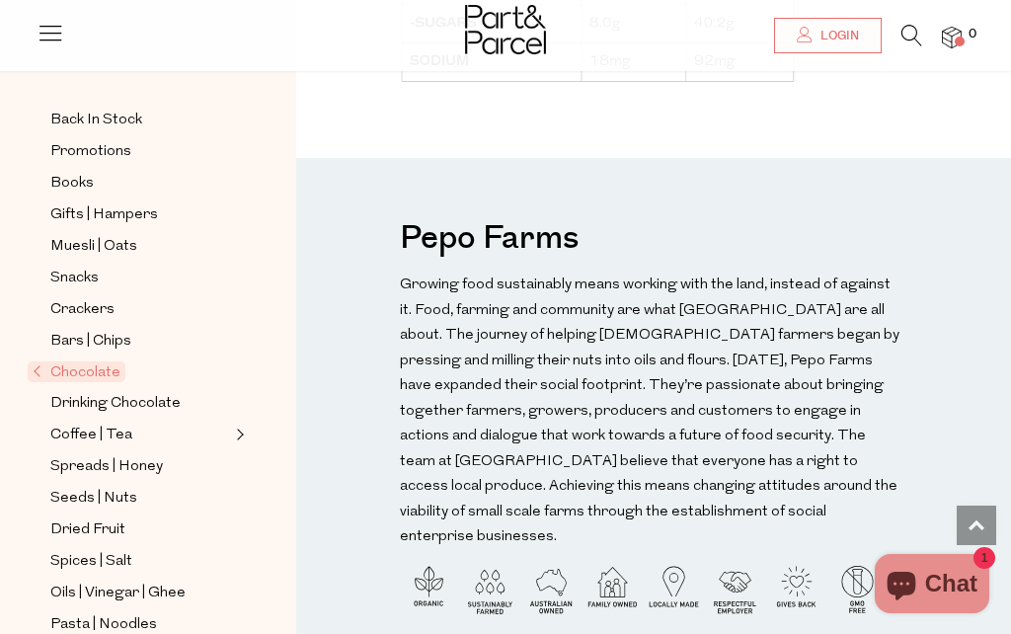 Image resolution: width=1011 pixels, height=634 pixels. What do you see at coordinates (91, 342) in the screenshot?
I see `span: Bars | Chips` at bounding box center [91, 342].